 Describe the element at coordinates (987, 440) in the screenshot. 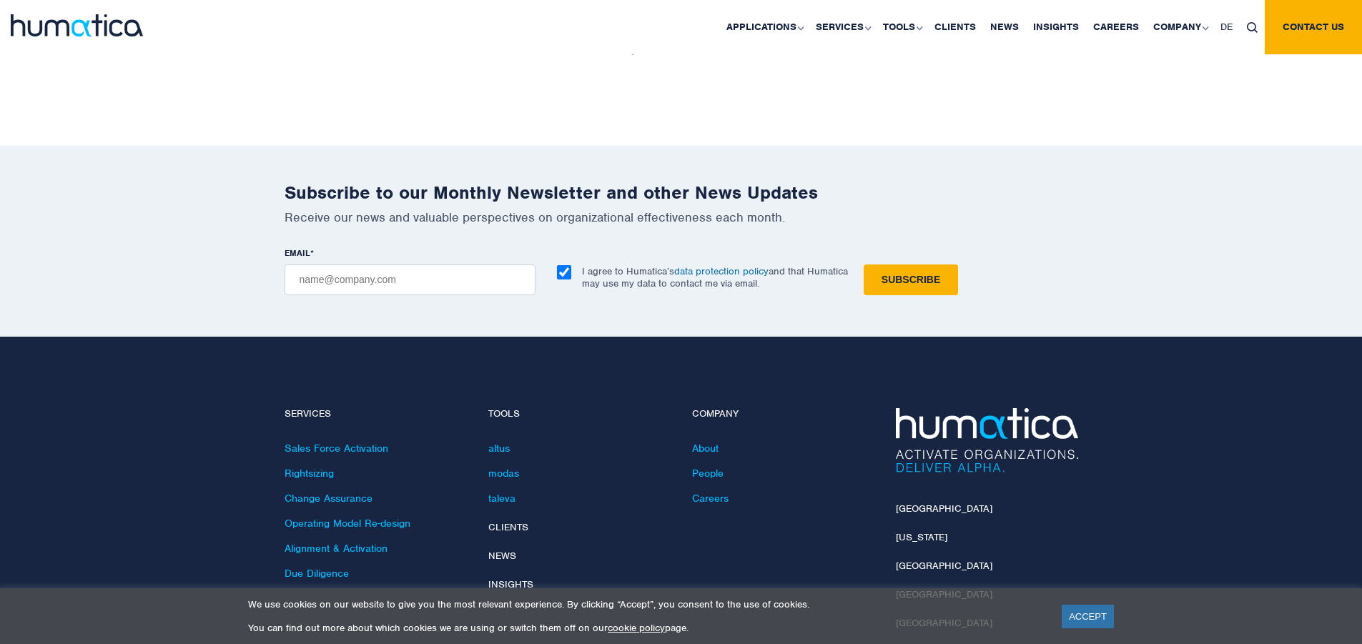

I see `img: Humatica` at that location.